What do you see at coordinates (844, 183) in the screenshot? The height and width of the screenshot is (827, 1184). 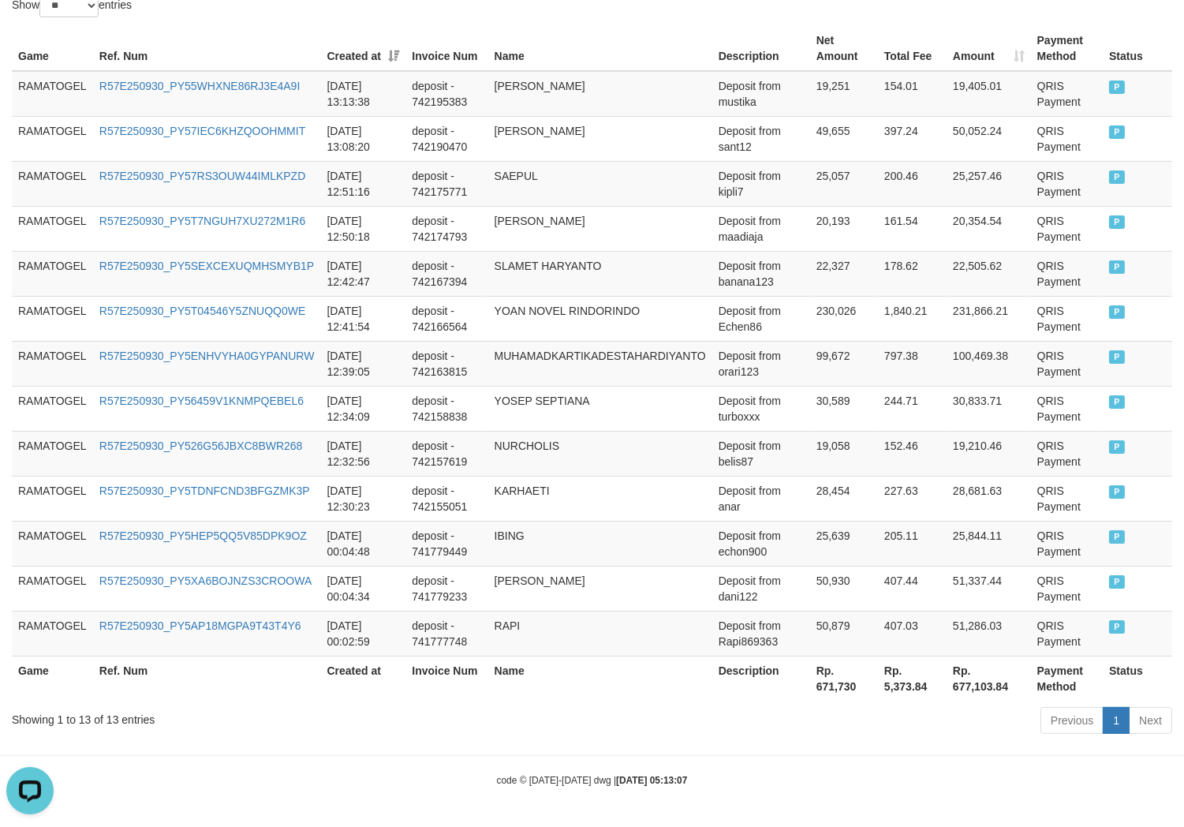 I see `td: 25,057` at bounding box center [844, 183].